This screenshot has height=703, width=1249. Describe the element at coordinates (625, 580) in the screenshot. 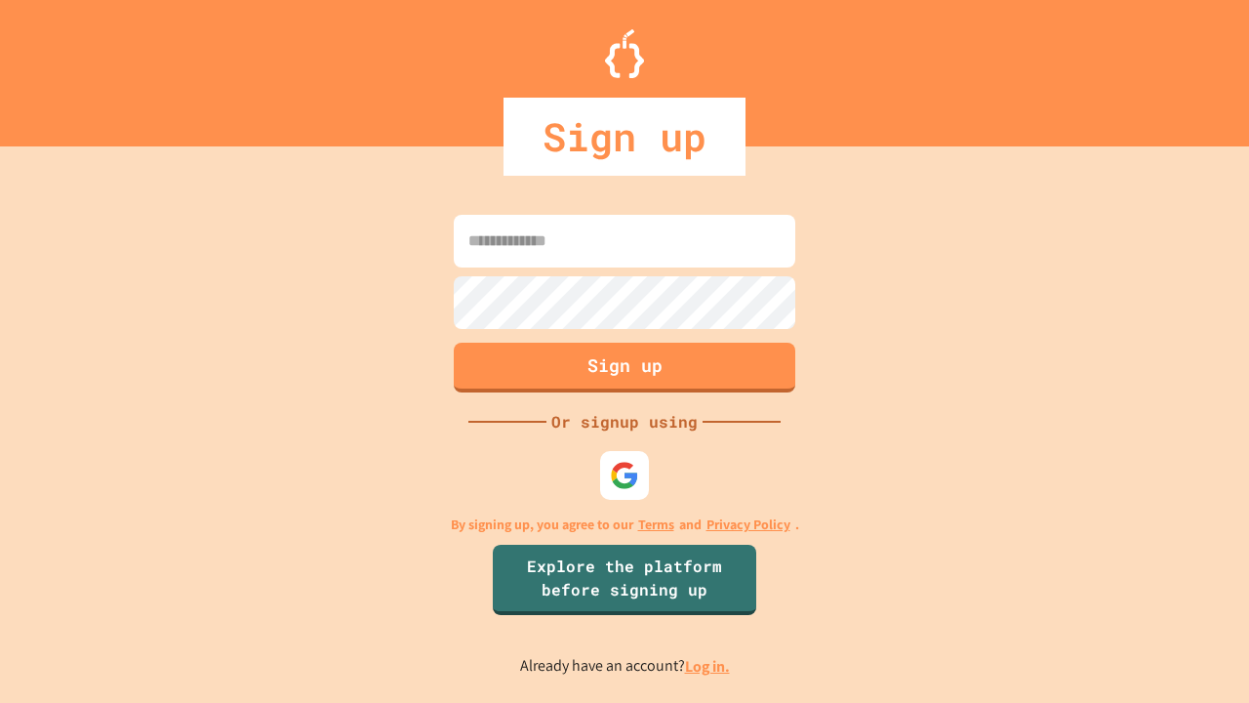

I see `a: Explore the platform before signing up` at that location.